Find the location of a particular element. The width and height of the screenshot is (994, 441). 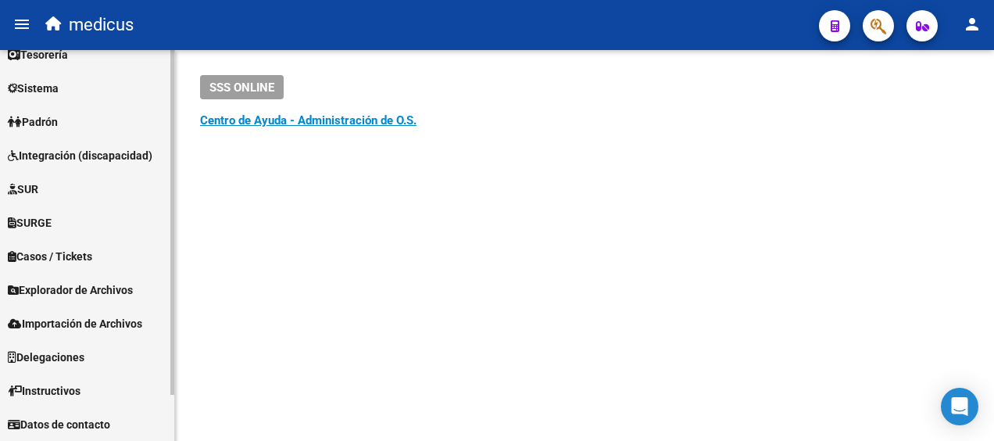

span: Integración (discapacidad) is located at coordinates (80, 155).